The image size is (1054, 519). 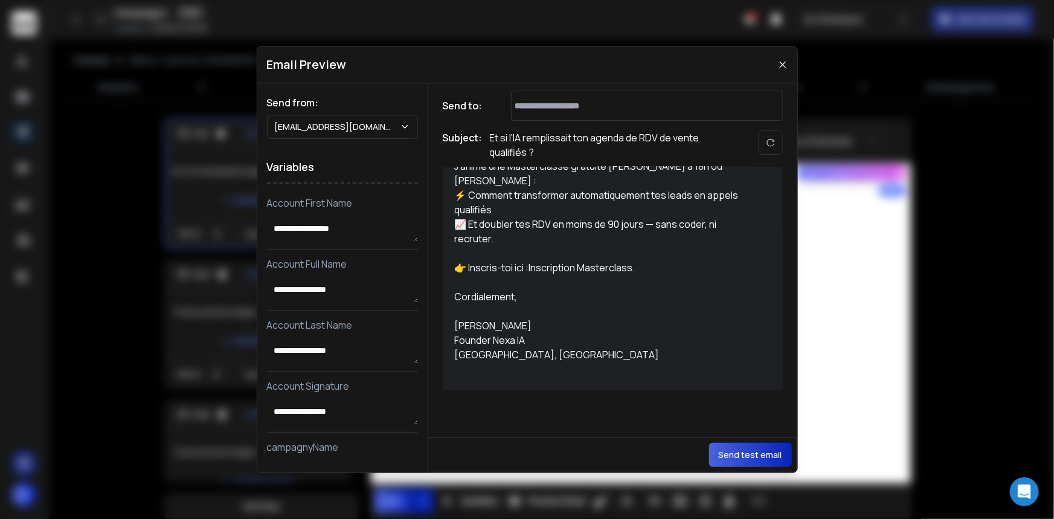 I want to click on p: Account Last Name, so click(x=343, y=325).